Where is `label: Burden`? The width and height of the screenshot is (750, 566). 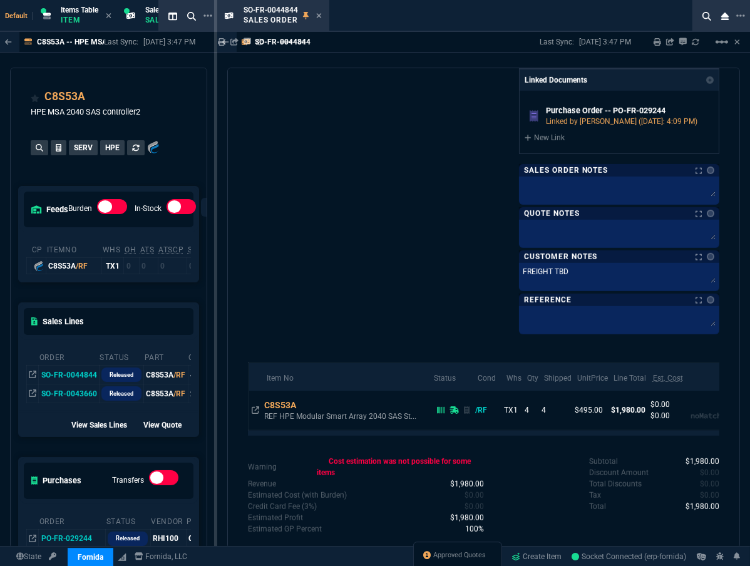
label: Burden is located at coordinates (80, 209).